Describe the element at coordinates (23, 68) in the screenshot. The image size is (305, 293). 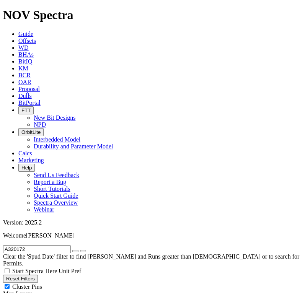
I see `span: KM` at that location.